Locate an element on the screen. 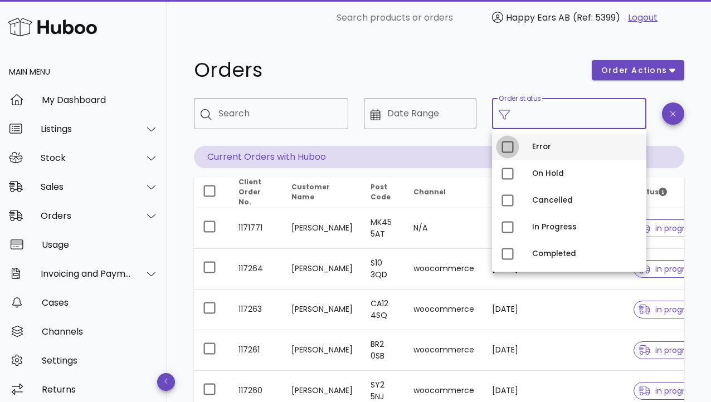  td: 1171771 is located at coordinates (256, 229).